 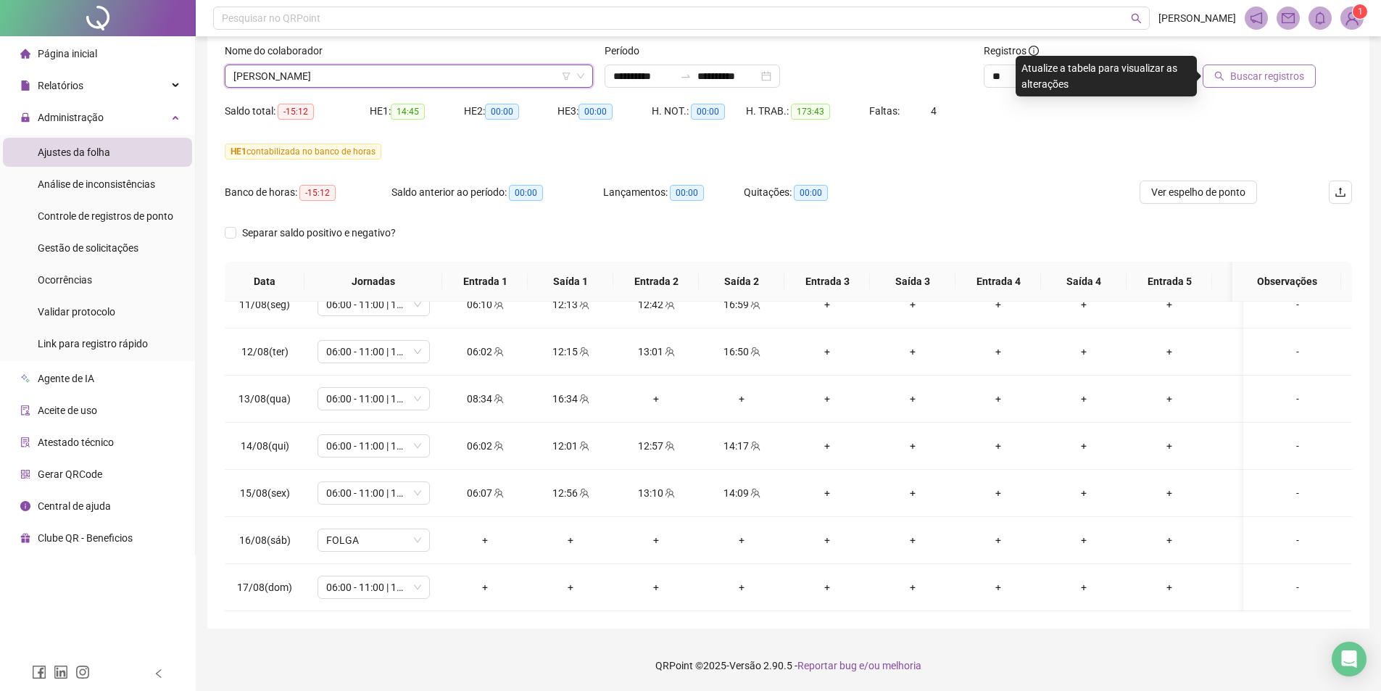 I want to click on div: Quitações:, so click(x=814, y=192).